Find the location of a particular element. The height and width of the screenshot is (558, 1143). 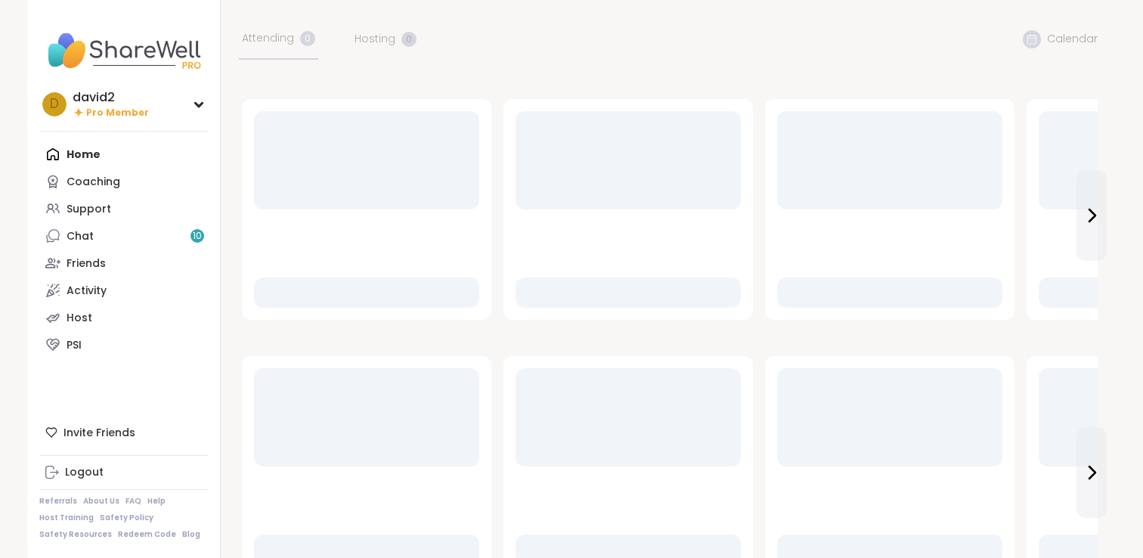

div: Chat is located at coordinates (80, 237).